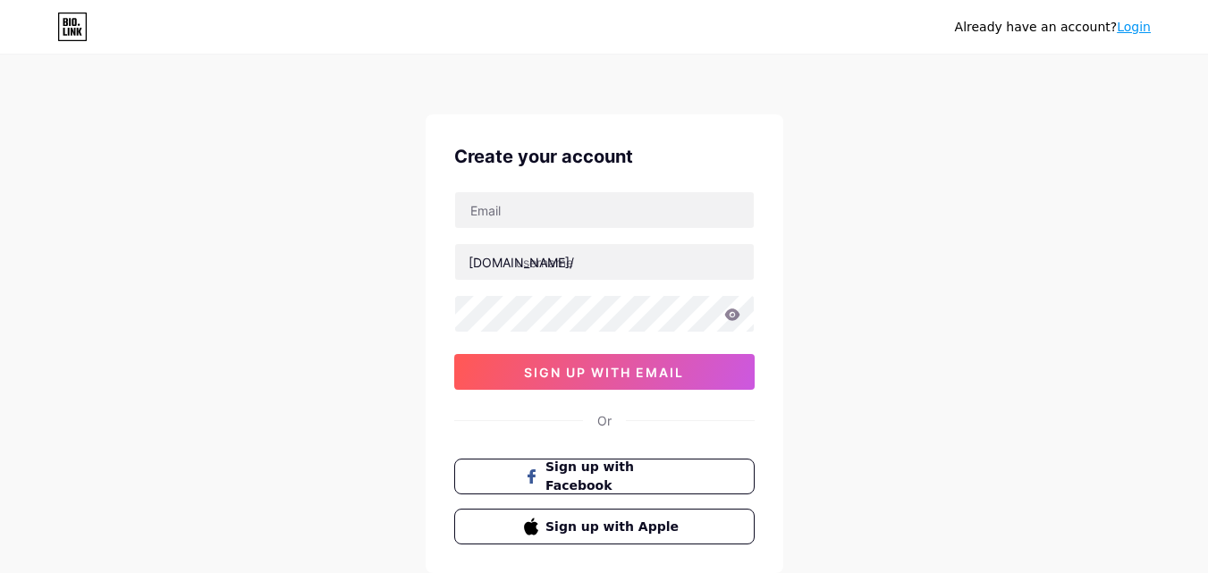 The height and width of the screenshot is (573, 1208). Describe the element at coordinates (604, 372) in the screenshot. I see `button: sign up with email` at that location.